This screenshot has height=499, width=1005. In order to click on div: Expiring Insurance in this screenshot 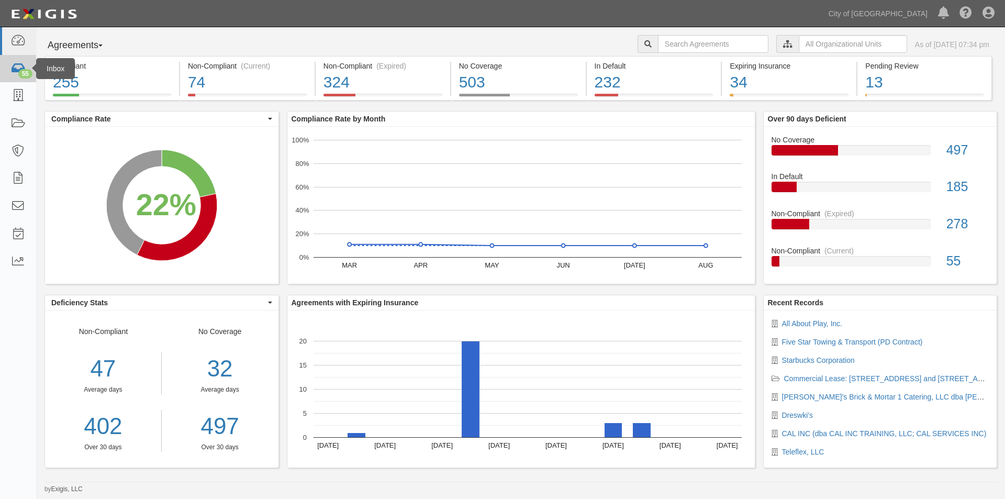, I will do `click(789, 66)`.